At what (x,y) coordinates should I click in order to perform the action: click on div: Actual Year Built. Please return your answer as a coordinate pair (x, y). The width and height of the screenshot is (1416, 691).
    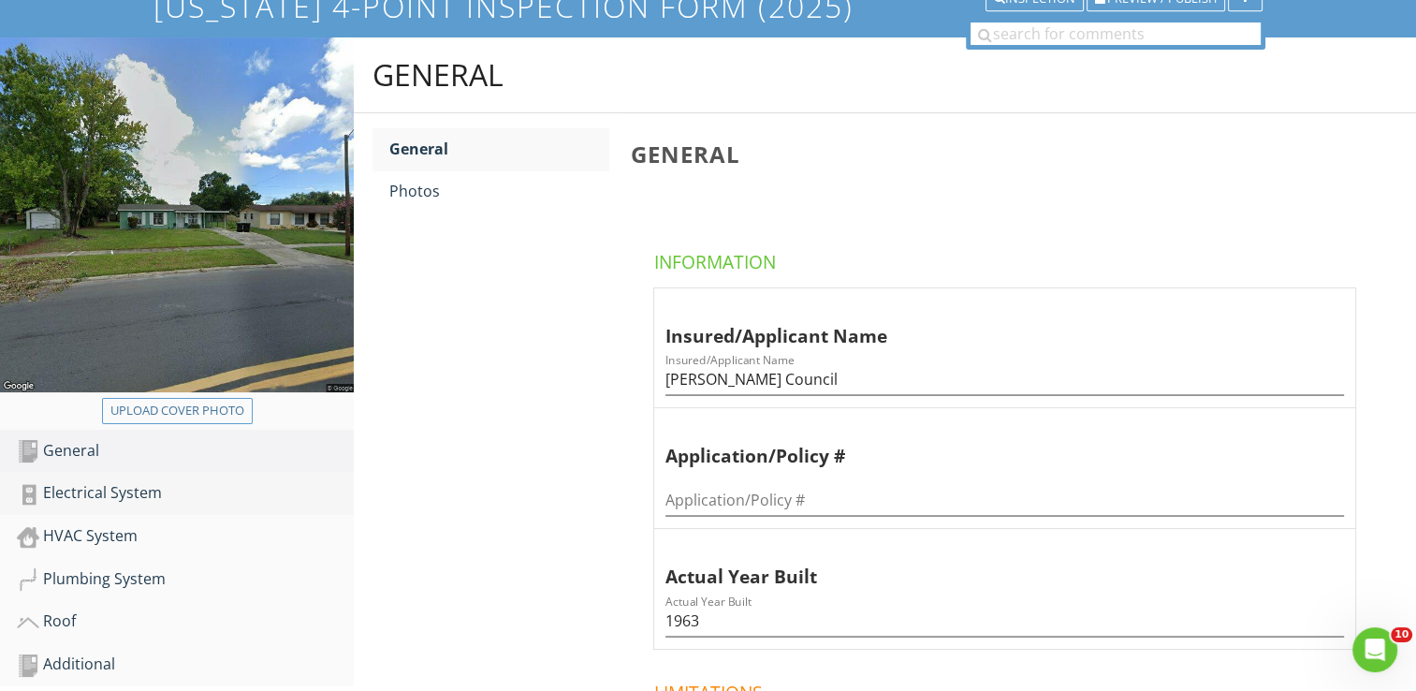
    Looking at the image, I should click on (988, 564).